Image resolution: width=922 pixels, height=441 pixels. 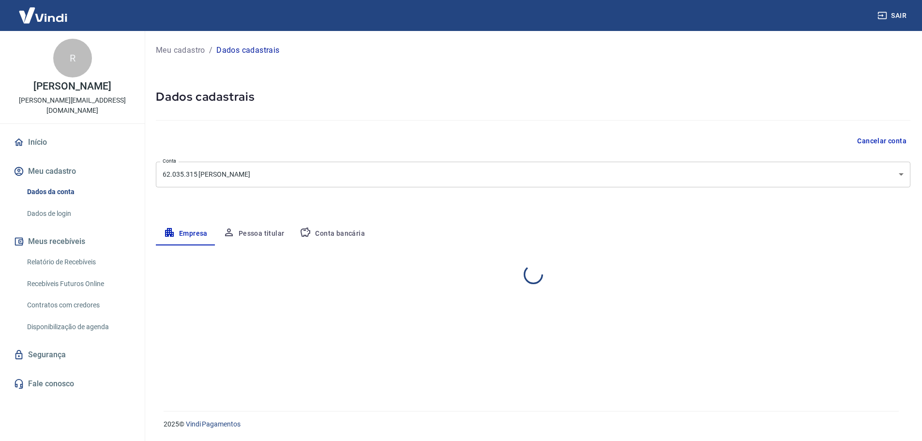 I want to click on button: Meus recebíveis, so click(x=72, y=241).